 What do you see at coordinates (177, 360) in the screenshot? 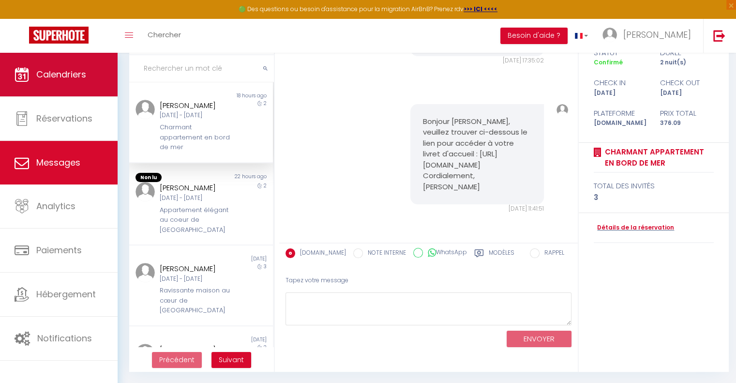
I see `span: Précédent` at bounding box center [177, 360].